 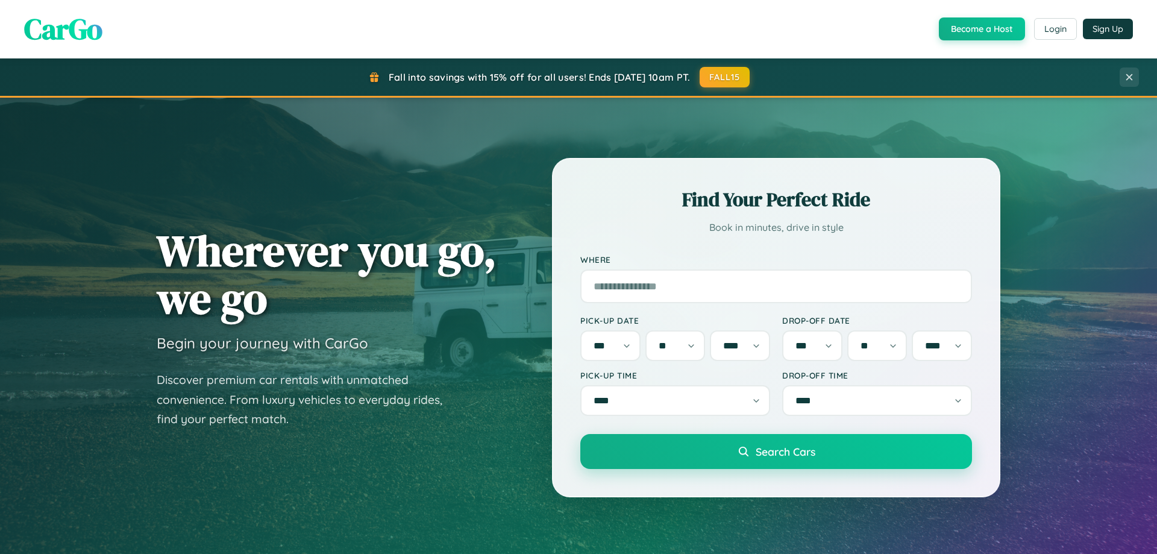 I want to click on label: Drop-off Date, so click(x=877, y=320).